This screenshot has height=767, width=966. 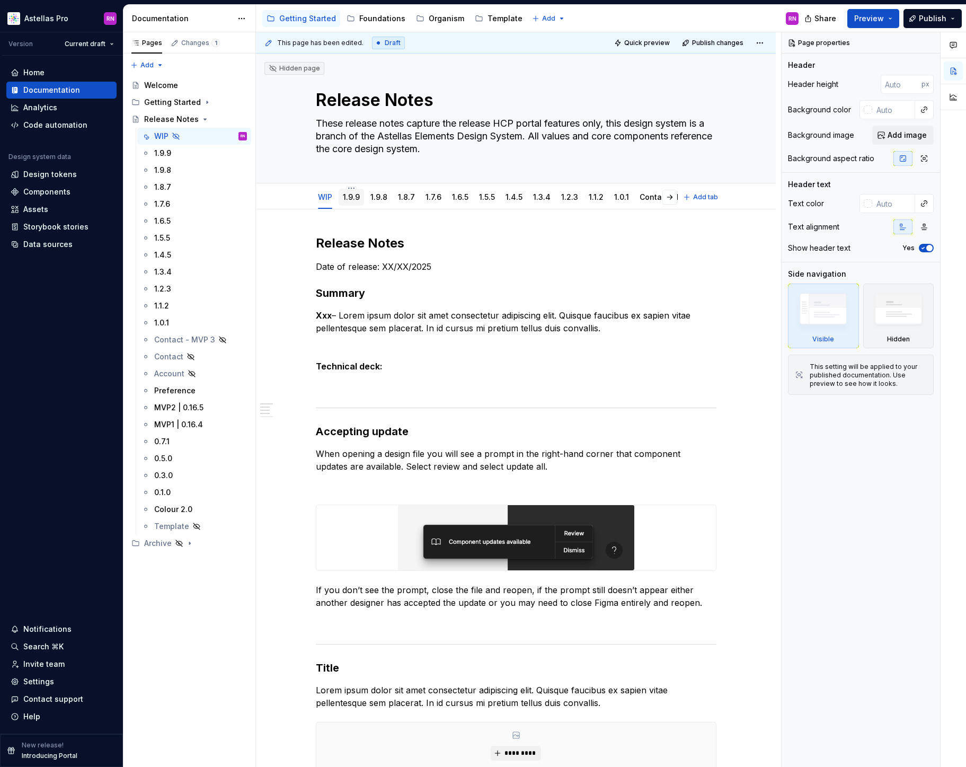 What do you see at coordinates (194, 238) in the screenshot?
I see `a: 1.5.5` at bounding box center [194, 238].